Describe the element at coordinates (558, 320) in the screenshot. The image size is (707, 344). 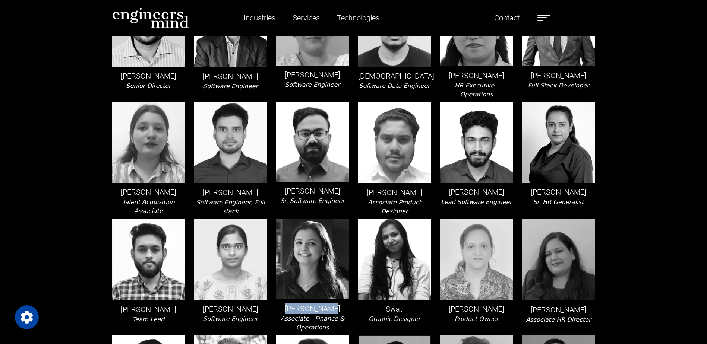
I see `i: Associate HR Director` at that location.